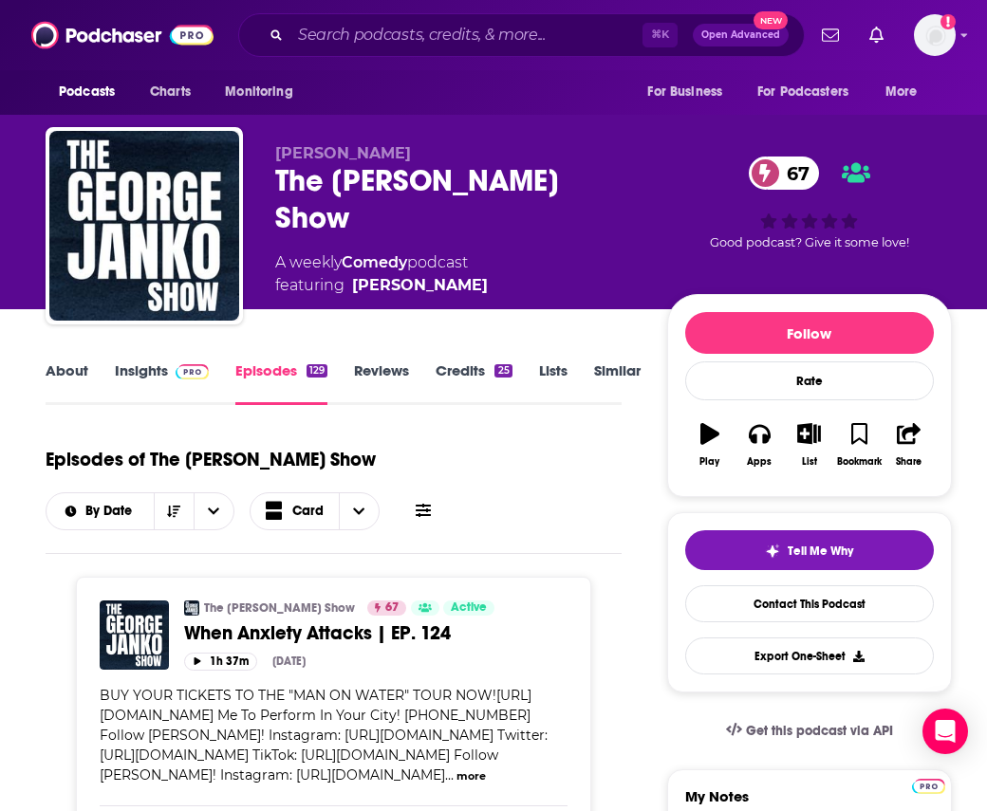 The width and height of the screenshot is (987, 811). What do you see at coordinates (740, 35) in the screenshot?
I see `span: Open Advanced` at bounding box center [740, 35].